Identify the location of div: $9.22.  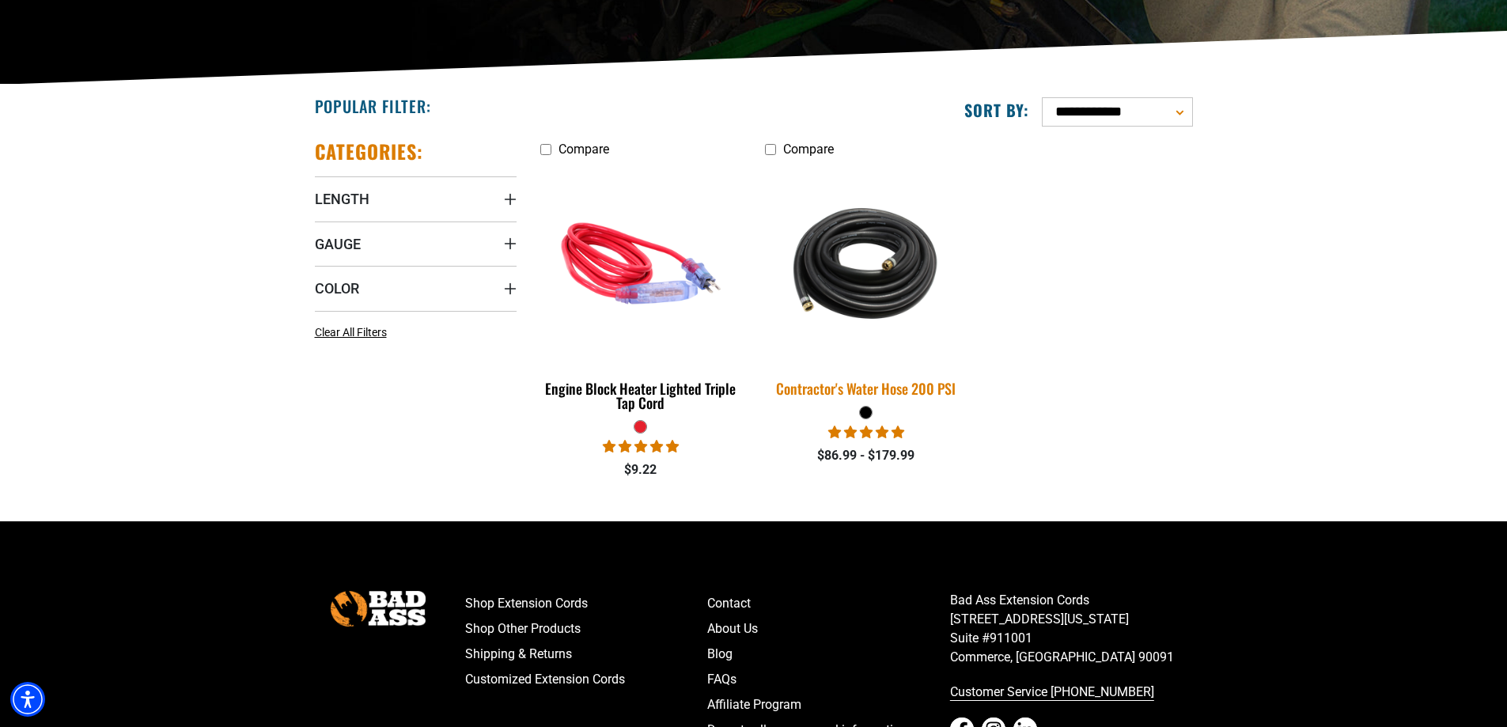
(641, 470).